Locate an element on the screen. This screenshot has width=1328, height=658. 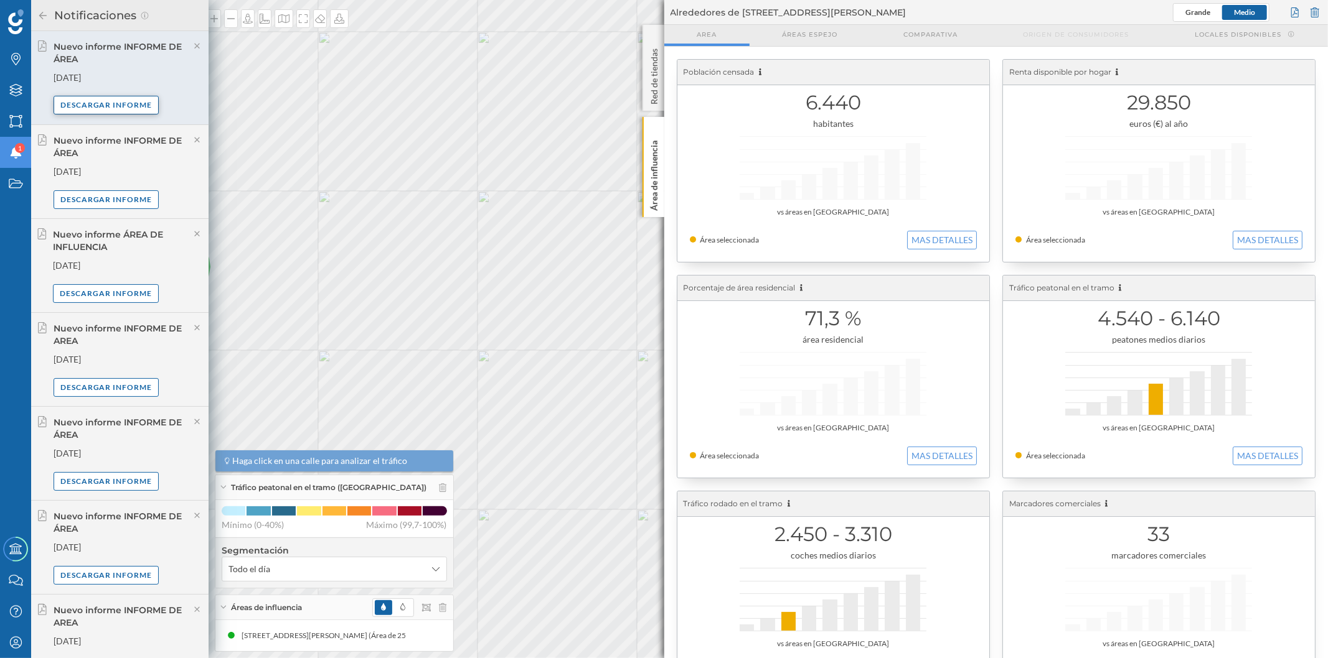
h1: 71,3 % is located at coordinates (833, 319).